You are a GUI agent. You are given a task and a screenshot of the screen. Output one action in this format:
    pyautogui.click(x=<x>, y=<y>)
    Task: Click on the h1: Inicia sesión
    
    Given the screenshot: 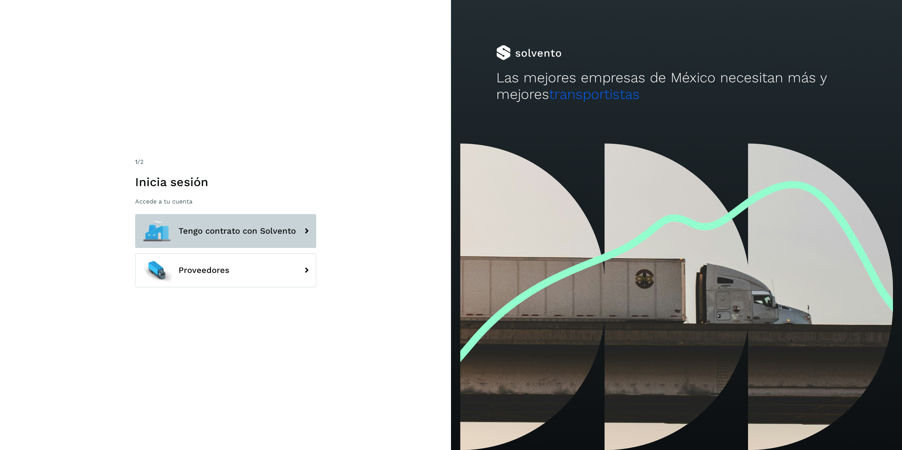 What is the action you would take?
    pyautogui.click(x=226, y=182)
    